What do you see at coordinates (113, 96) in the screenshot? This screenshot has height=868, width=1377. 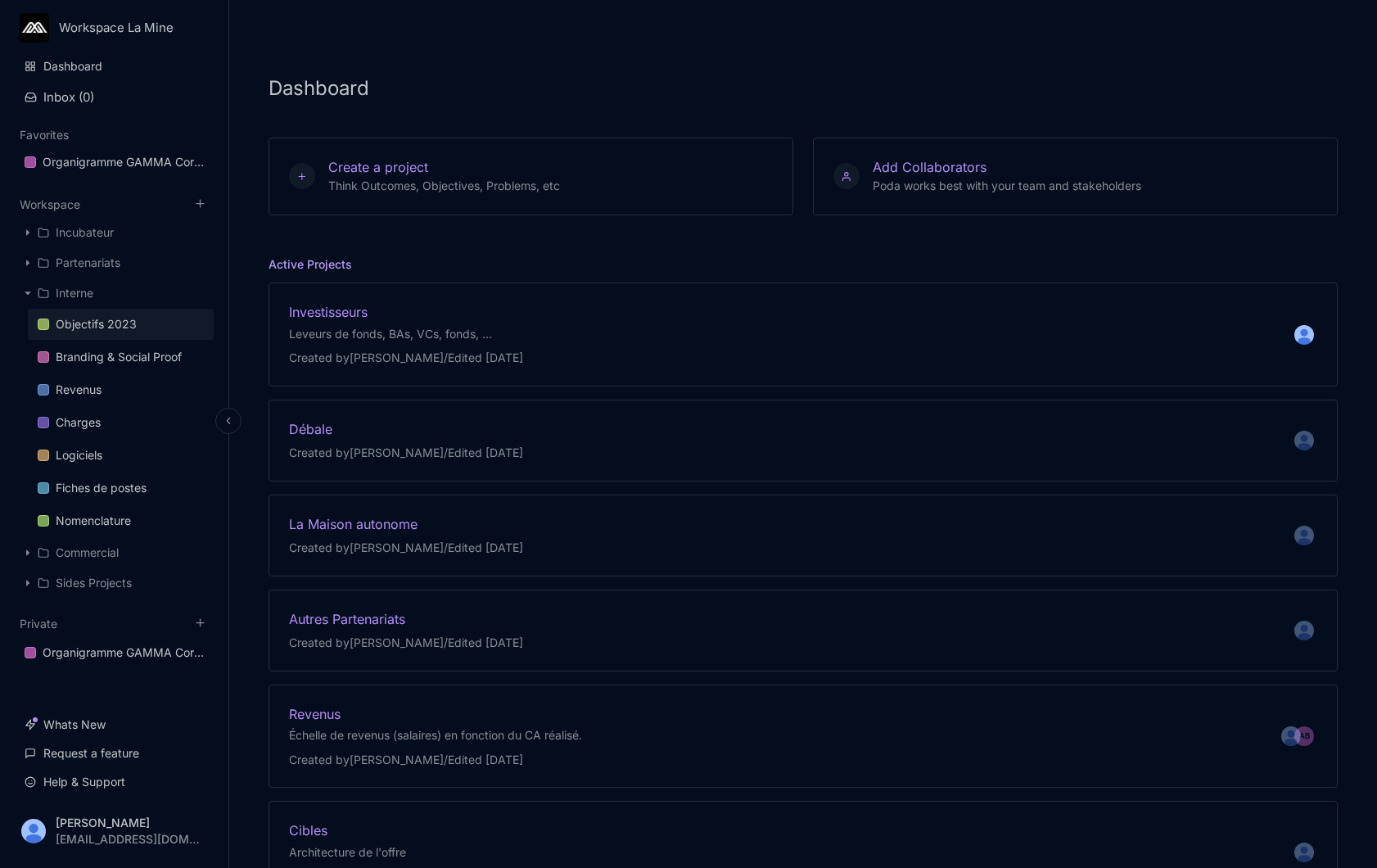 I see `button: Inbox (0)` at bounding box center [113, 96].